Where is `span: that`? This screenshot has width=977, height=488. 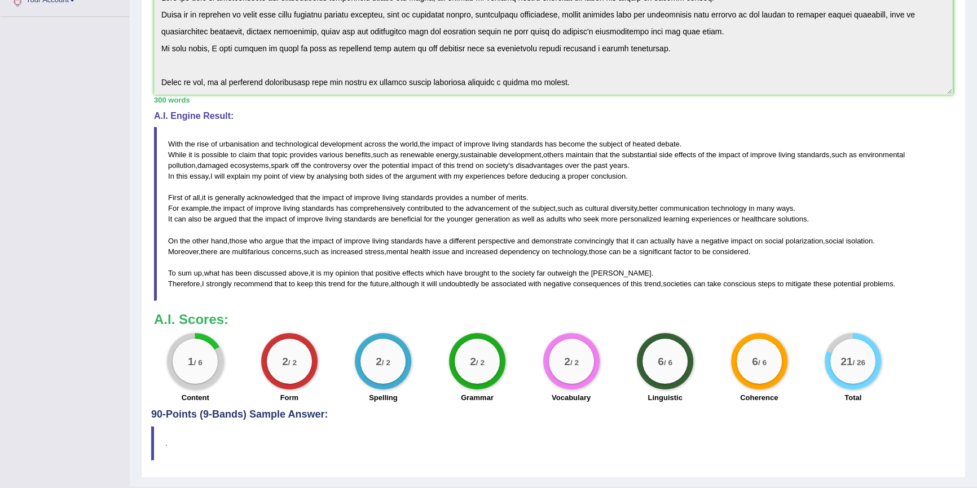
span: that is located at coordinates (622, 241).